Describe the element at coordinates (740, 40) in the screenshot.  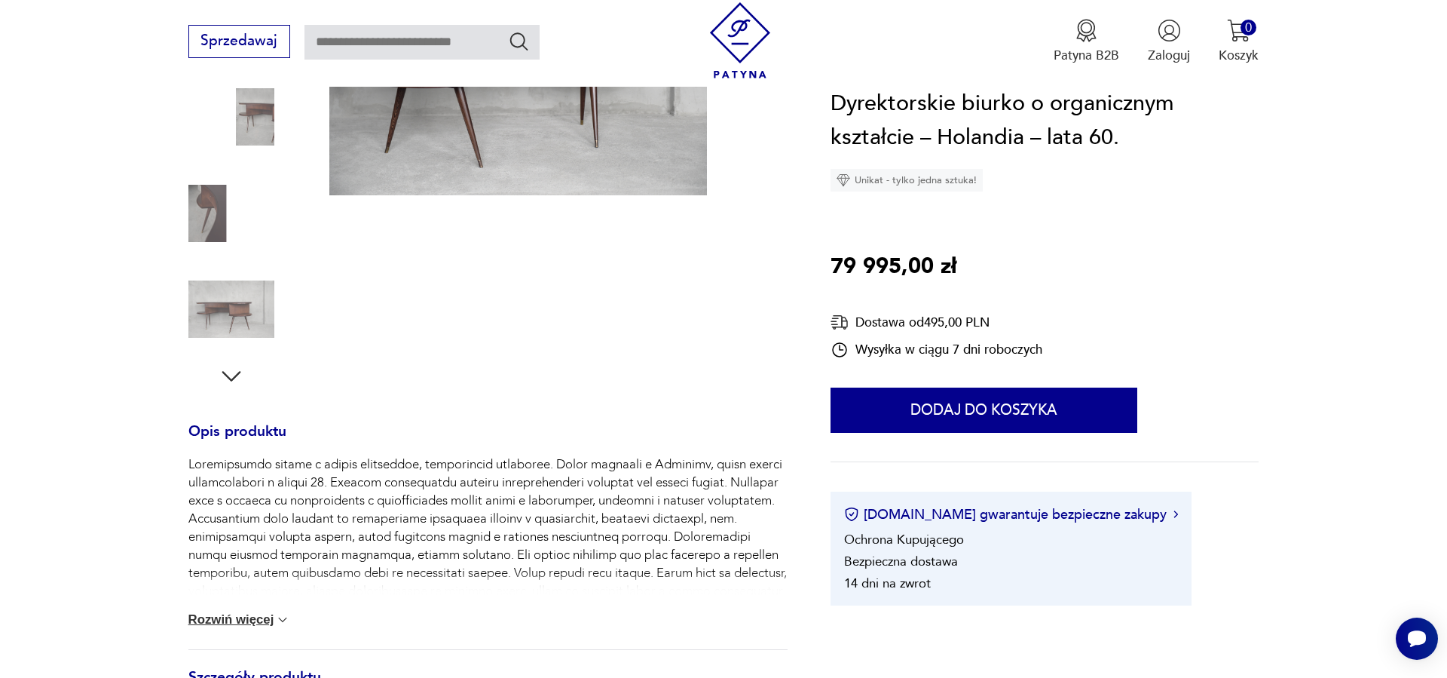
I see `img: Patyna - sklep z meblami i dekoracjami vintage` at that location.